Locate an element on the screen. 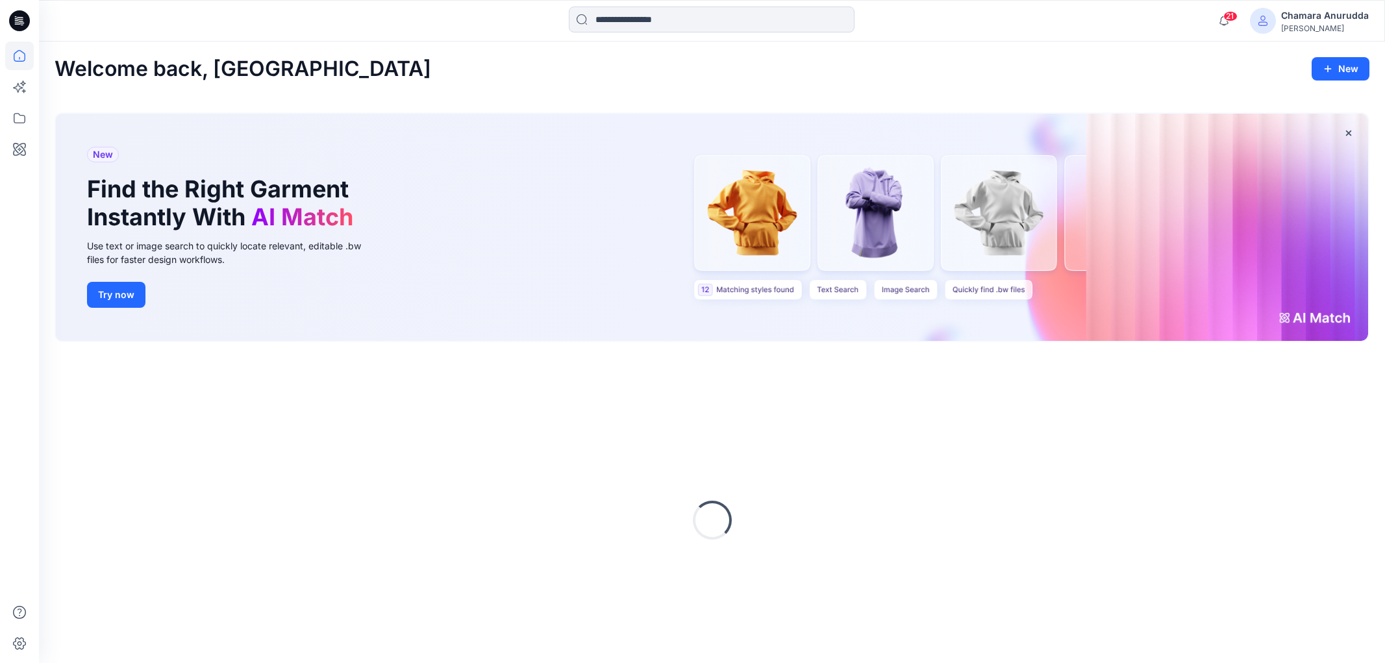  h1: Find the Right Garment Instantly With is located at coordinates (223, 203).